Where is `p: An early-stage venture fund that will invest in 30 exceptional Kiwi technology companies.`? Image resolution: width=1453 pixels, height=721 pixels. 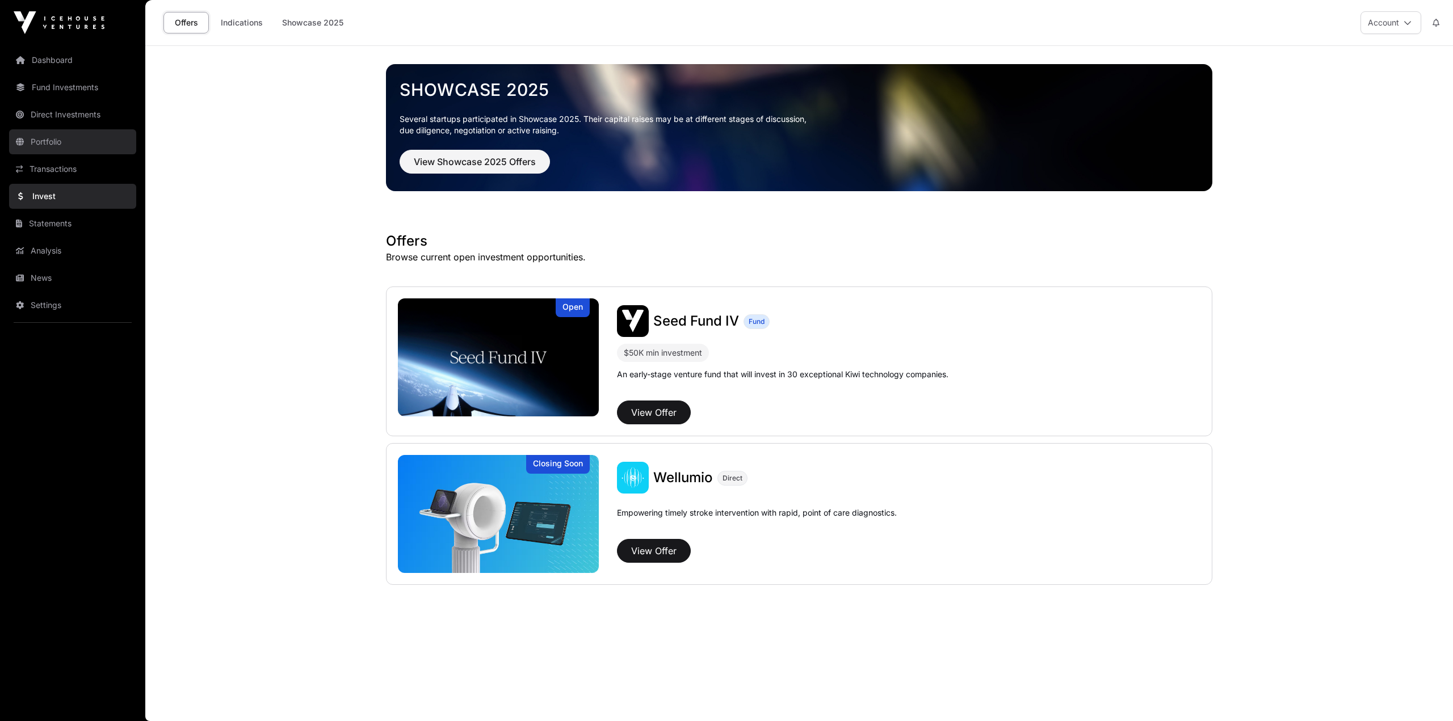 p: An early-stage venture fund that will invest in 30 exceptional Kiwi technology companies. is located at coordinates (783, 375).